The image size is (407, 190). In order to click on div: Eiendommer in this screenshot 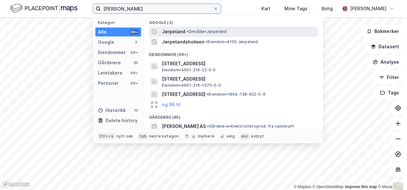, I will do `click(112, 52)`.